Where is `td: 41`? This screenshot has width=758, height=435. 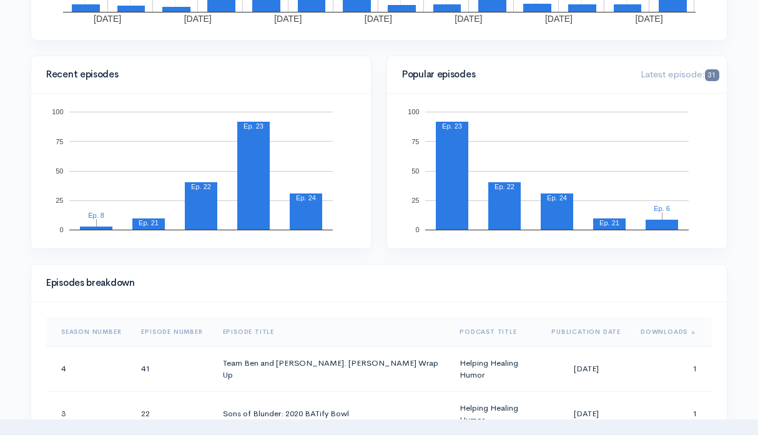
td: 41 is located at coordinates (172, 369).